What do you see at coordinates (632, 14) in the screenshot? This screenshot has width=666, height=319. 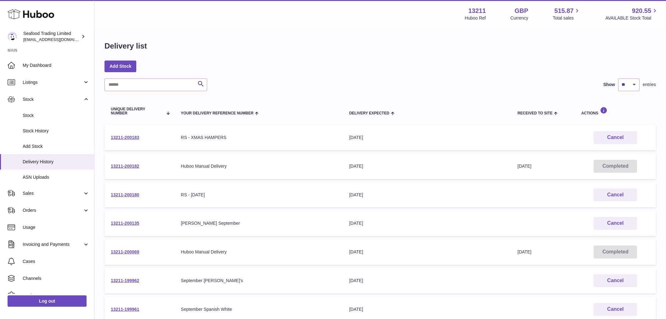 I see `a: 920.55 AVAILABLE Stock Total` at bounding box center [632, 14].